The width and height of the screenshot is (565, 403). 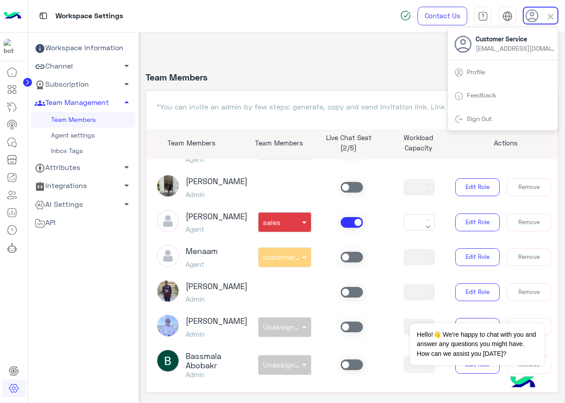 What do you see at coordinates (83, 186) in the screenshot?
I see `a: Integrations` at bounding box center [83, 186].